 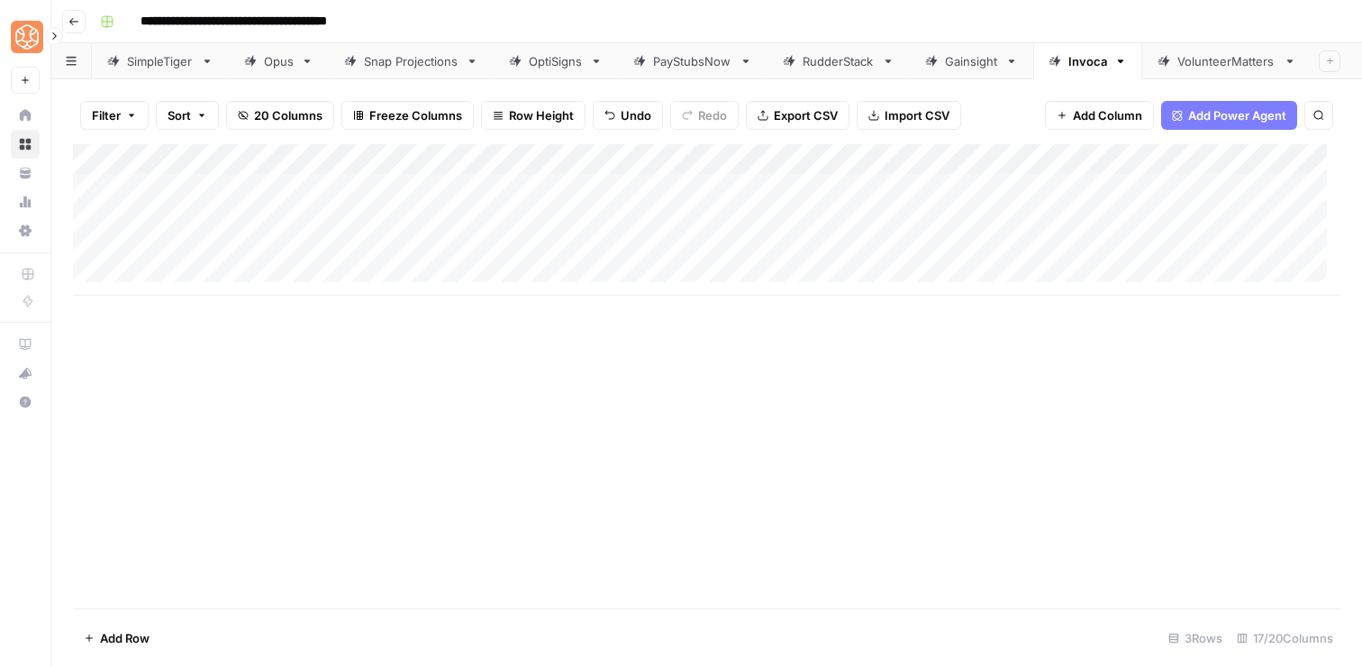 I want to click on button: Add Power Agent, so click(x=1229, y=115).